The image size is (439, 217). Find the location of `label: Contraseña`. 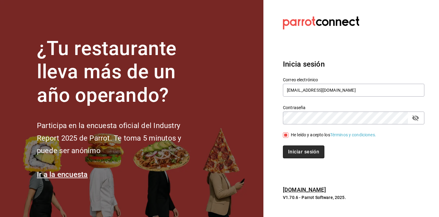

label: Contraseña is located at coordinates (354, 107).